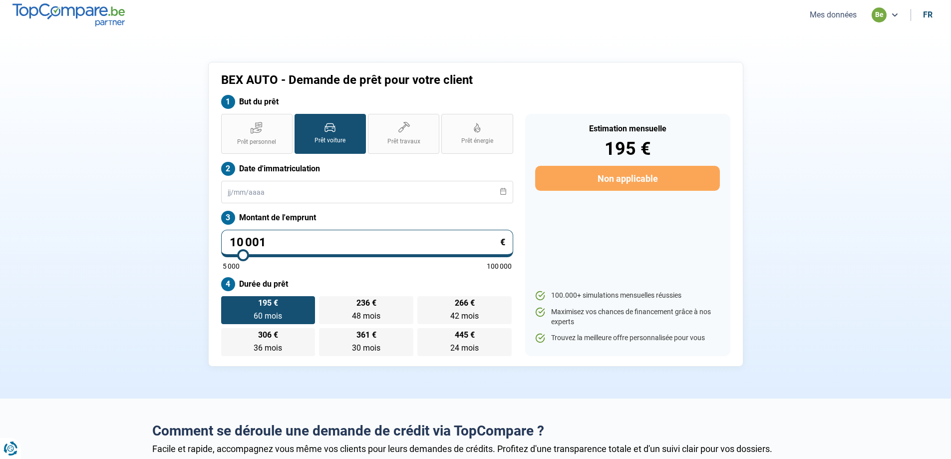 The height and width of the screenshot is (459, 951). Describe the element at coordinates (465, 335) in the screenshot. I see `span: 445 €` at that location.